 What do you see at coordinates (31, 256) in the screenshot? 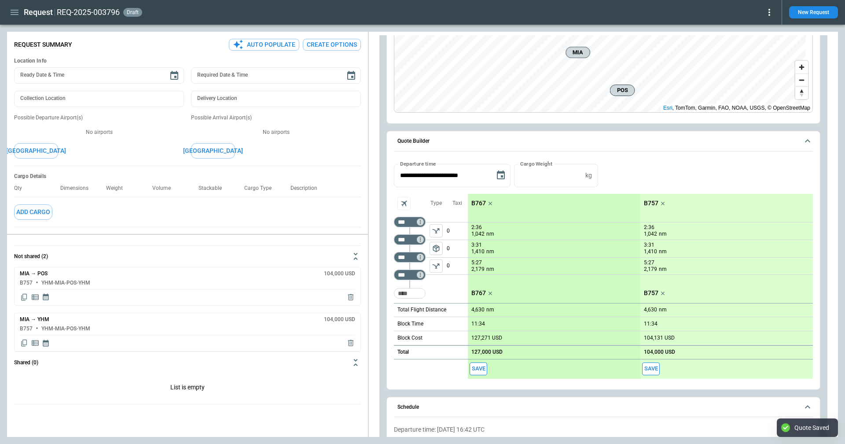
I see `h6: Not shared (2)` at bounding box center [31, 256].